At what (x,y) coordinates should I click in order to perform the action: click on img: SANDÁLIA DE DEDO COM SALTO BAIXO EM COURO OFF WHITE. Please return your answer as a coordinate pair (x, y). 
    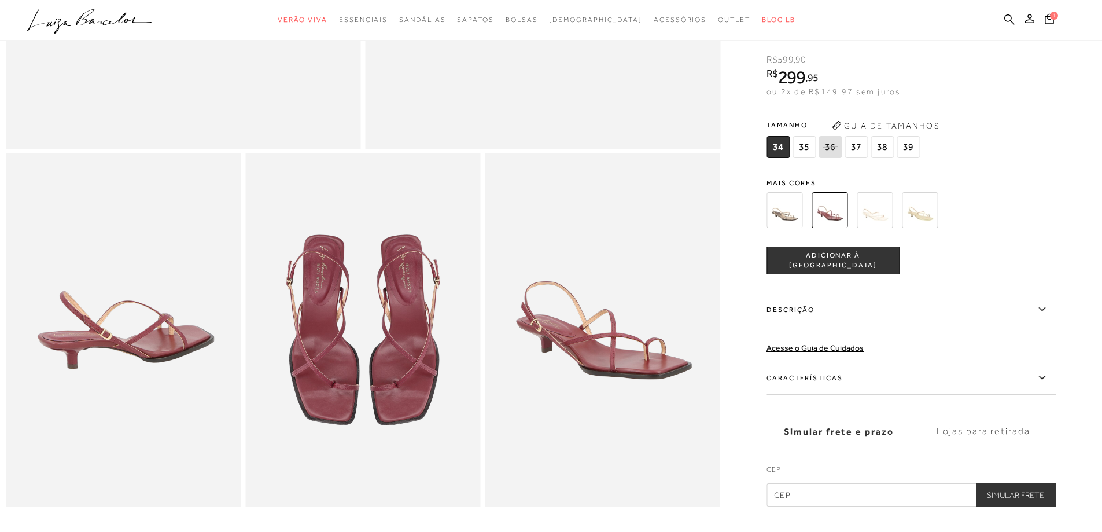
    Looking at the image, I should click on (875, 210).